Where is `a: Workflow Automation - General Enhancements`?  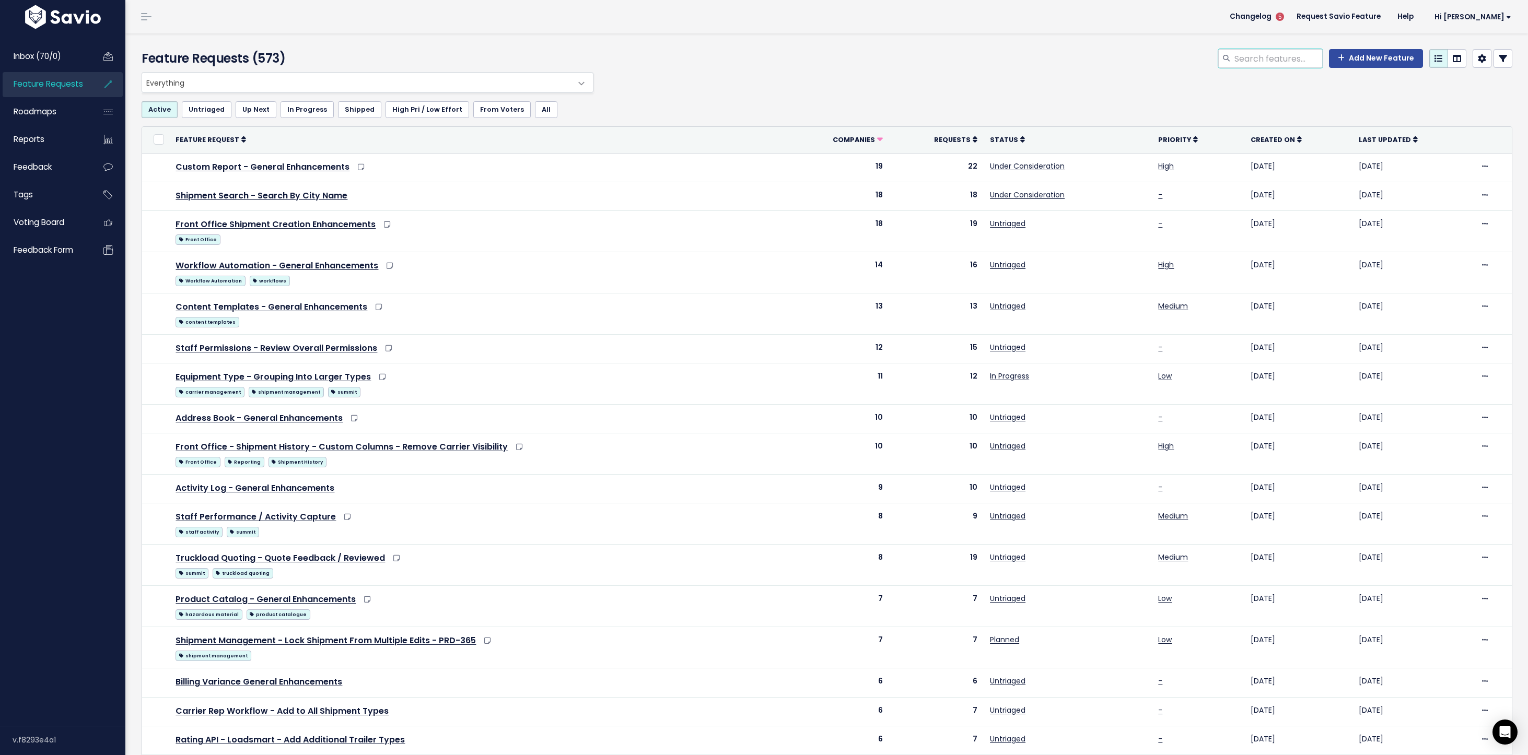 a: Workflow Automation - General Enhancements is located at coordinates (277, 265).